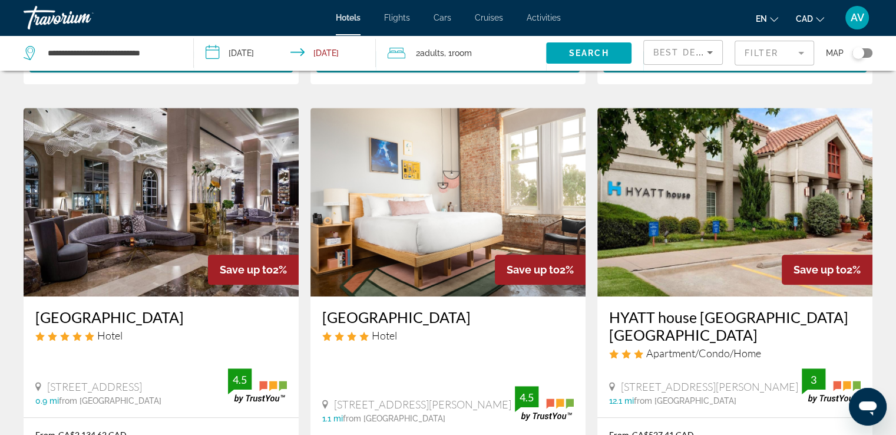 The image size is (896, 435). I want to click on a: Cruises, so click(489, 18).